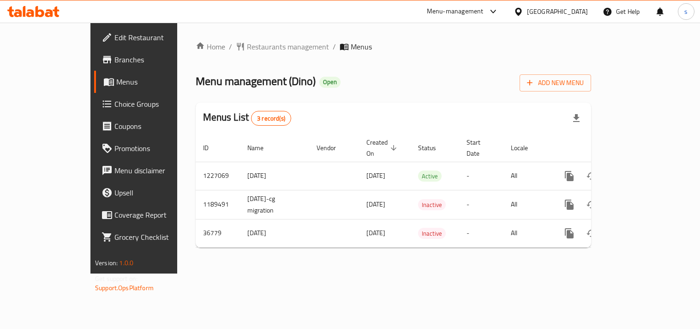  Describe the element at coordinates (124, 288) in the screenshot. I see `a: Support.OpsPlatform` at that location.